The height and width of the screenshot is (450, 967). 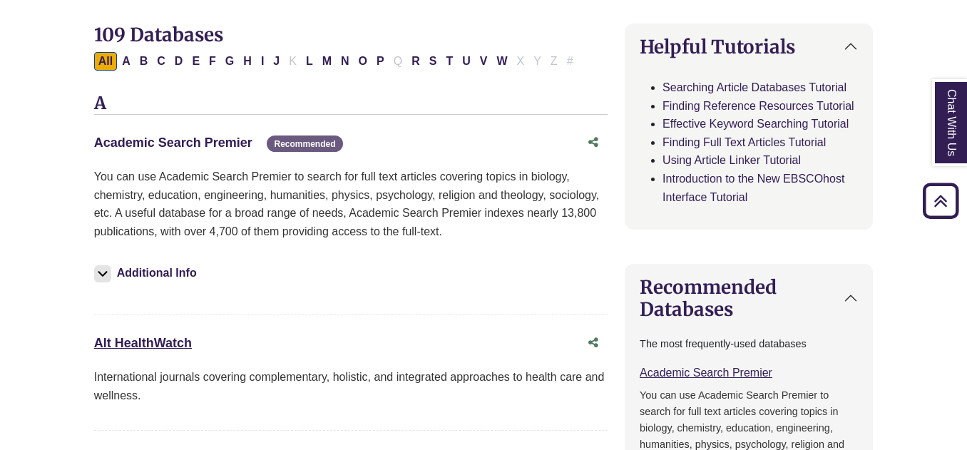 I want to click on button: Additional Info, so click(x=148, y=273).